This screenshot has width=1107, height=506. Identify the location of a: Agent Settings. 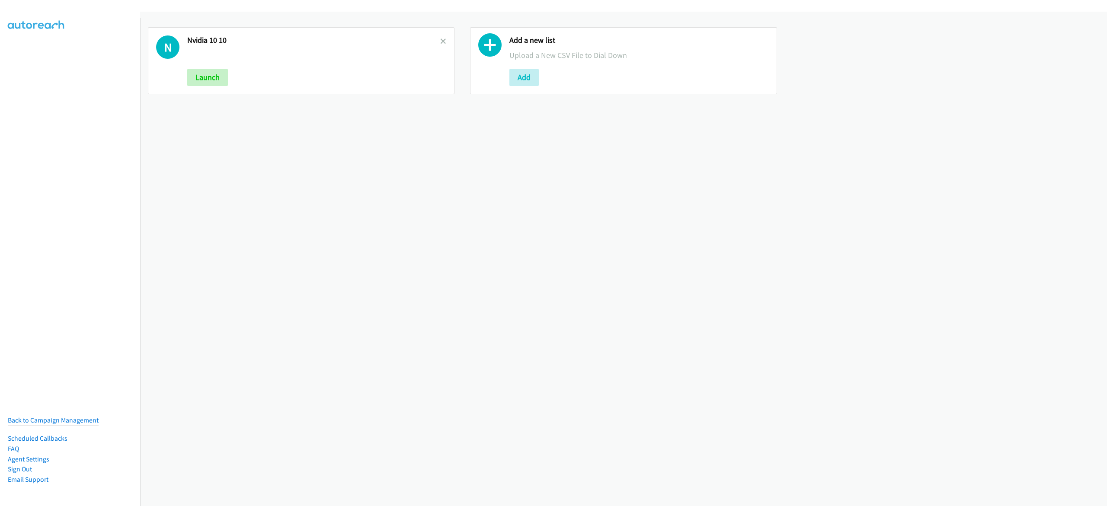
(29, 459).